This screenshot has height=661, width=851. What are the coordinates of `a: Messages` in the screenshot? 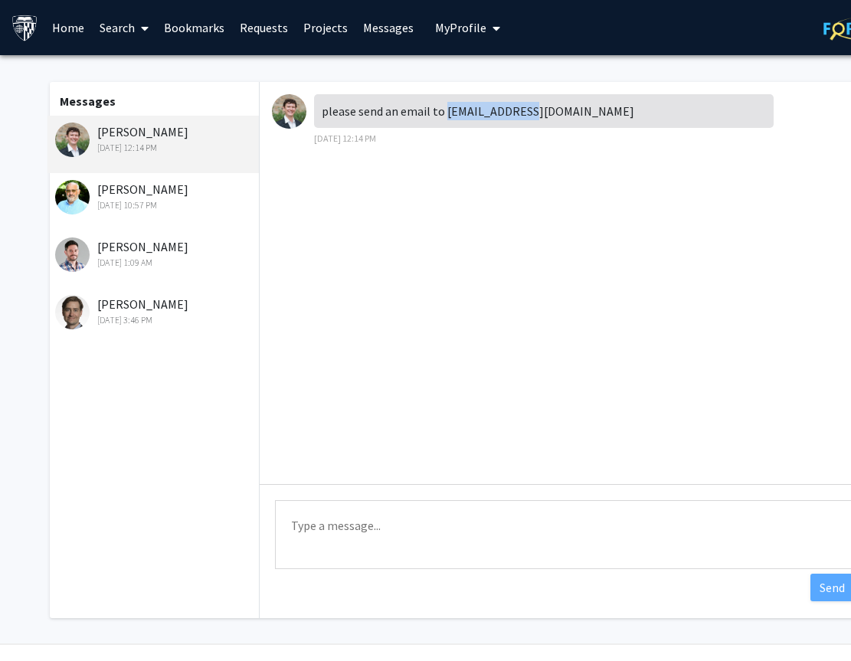 It's located at (388, 28).